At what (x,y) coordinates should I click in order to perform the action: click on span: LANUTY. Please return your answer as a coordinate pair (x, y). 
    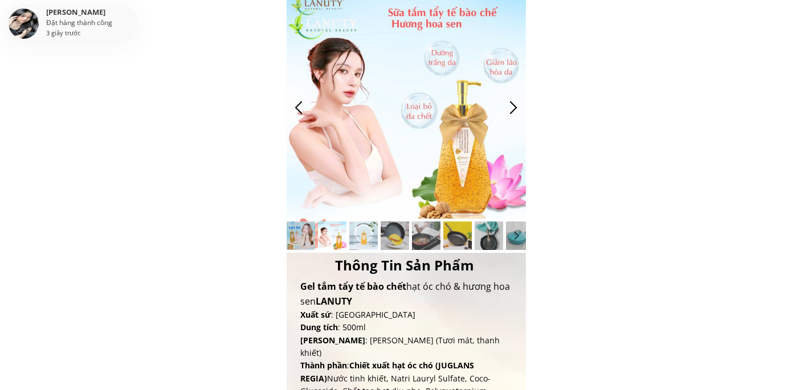
    Looking at the image, I should click on (334, 302).